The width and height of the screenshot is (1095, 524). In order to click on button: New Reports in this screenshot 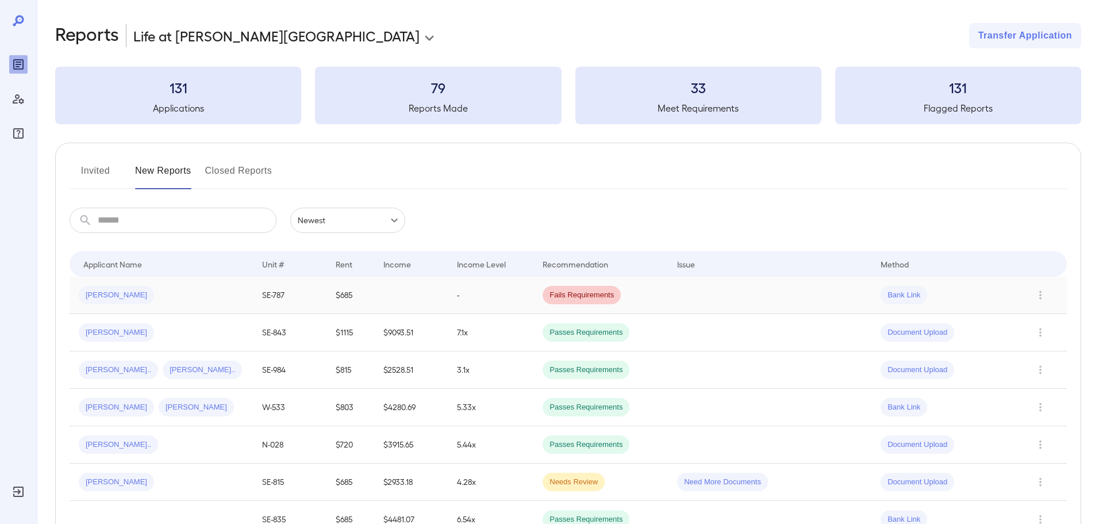, I will do `click(163, 175)`.